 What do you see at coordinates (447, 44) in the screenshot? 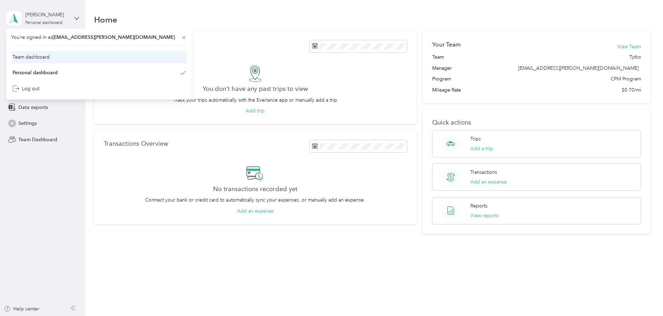
I see `h2: Your Team` at bounding box center [447, 44].